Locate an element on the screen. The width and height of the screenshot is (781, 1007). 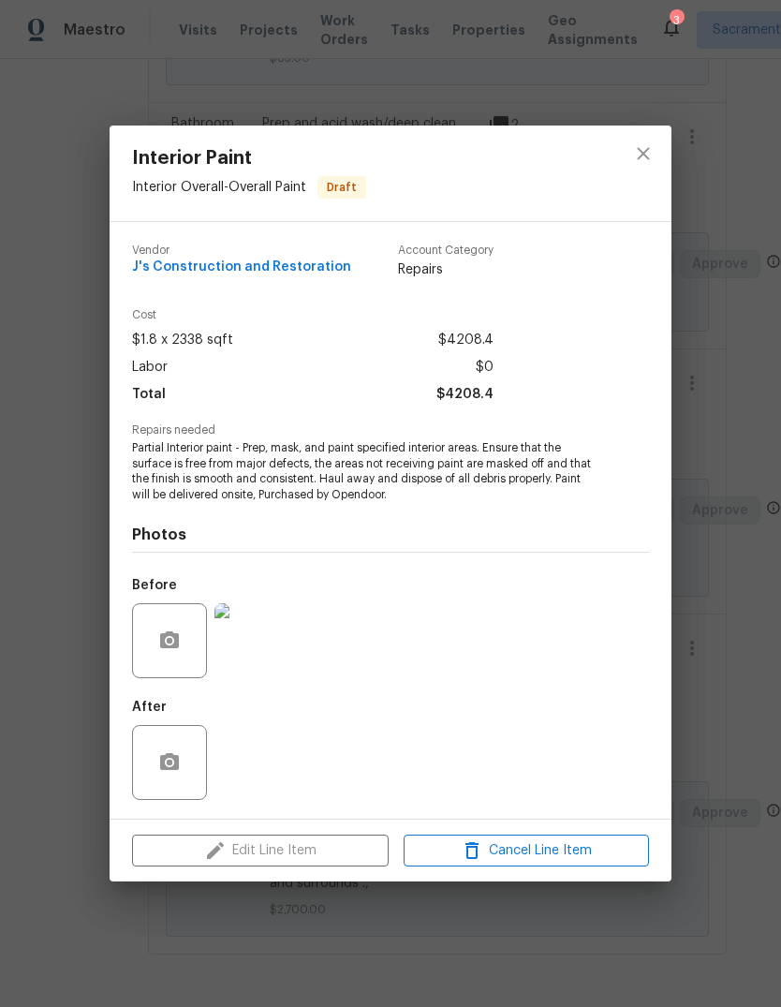
span: Repairs needed is located at coordinates (391, 430).